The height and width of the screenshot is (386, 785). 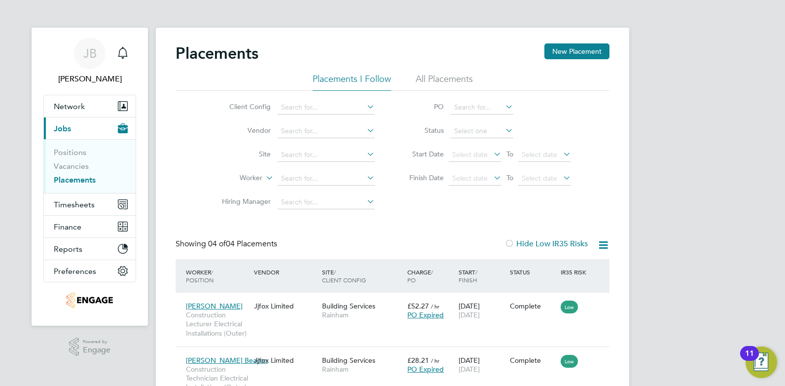 What do you see at coordinates (90, 177) in the screenshot?
I see `nav: Main navigation` at bounding box center [90, 177].